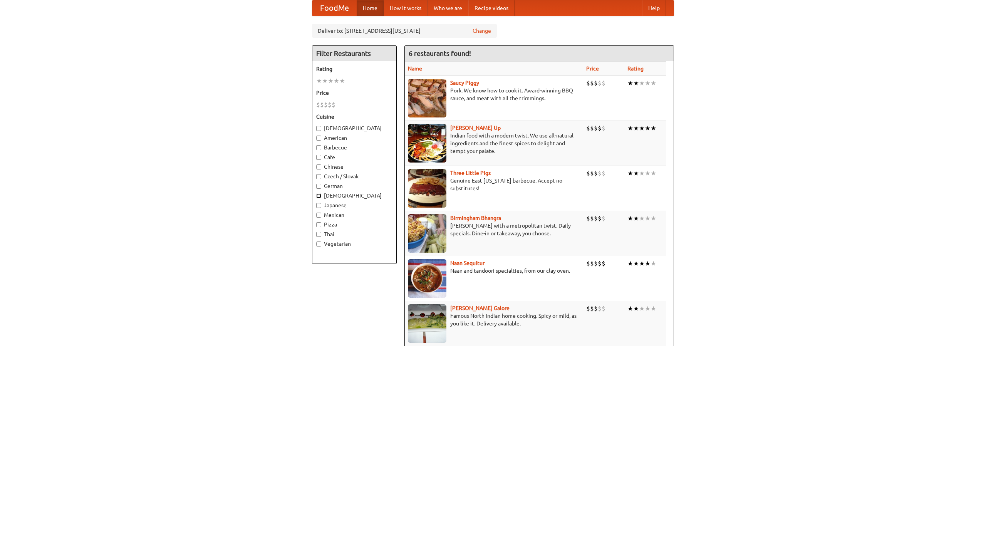  Describe the element at coordinates (448, 8) in the screenshot. I see `a: Who we are` at that location.